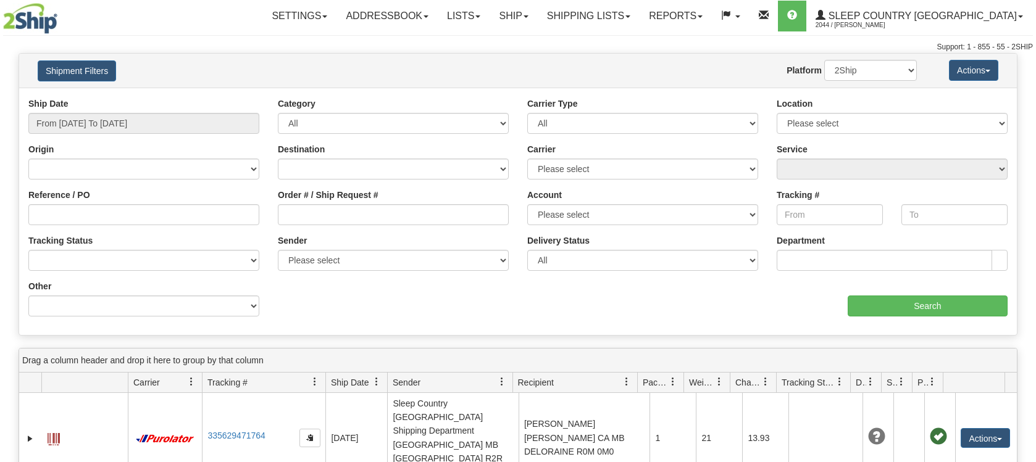  What do you see at coordinates (794, 104) in the screenshot?
I see `label: Location` at bounding box center [794, 104].